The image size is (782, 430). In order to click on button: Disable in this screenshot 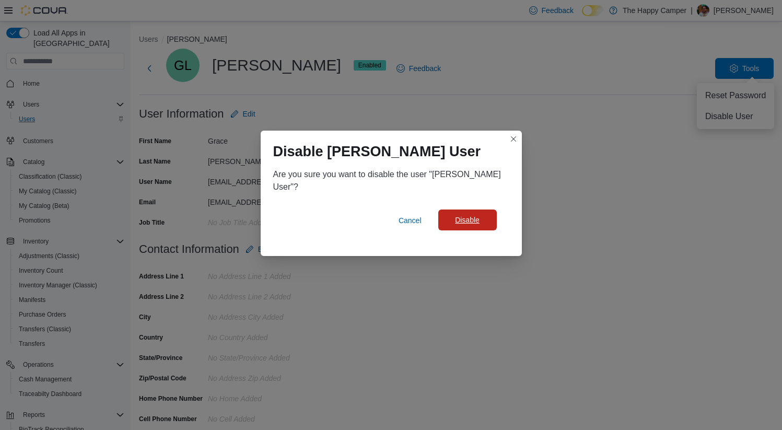, I will do `click(468, 220)`.